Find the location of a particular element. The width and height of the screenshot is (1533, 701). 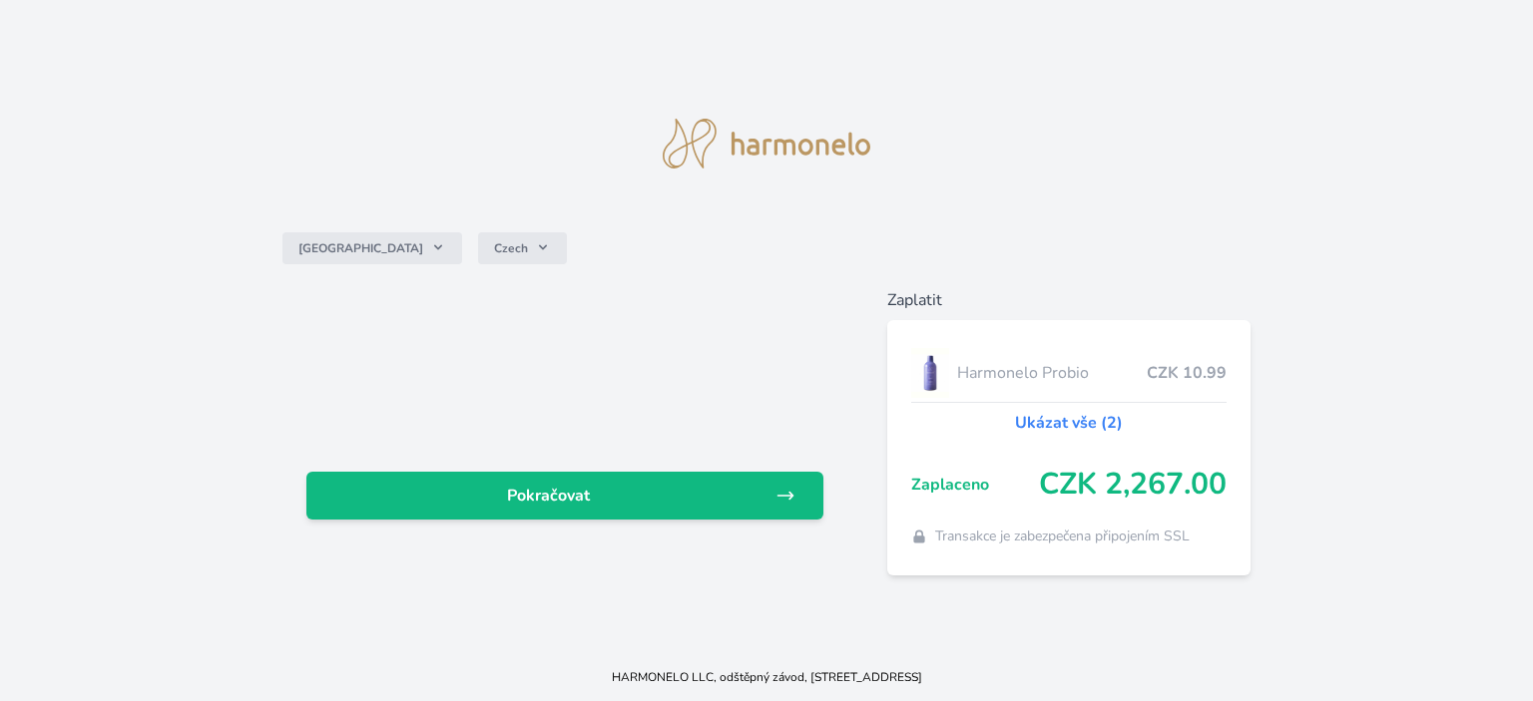

img: logo.svg is located at coordinates (766, 144).